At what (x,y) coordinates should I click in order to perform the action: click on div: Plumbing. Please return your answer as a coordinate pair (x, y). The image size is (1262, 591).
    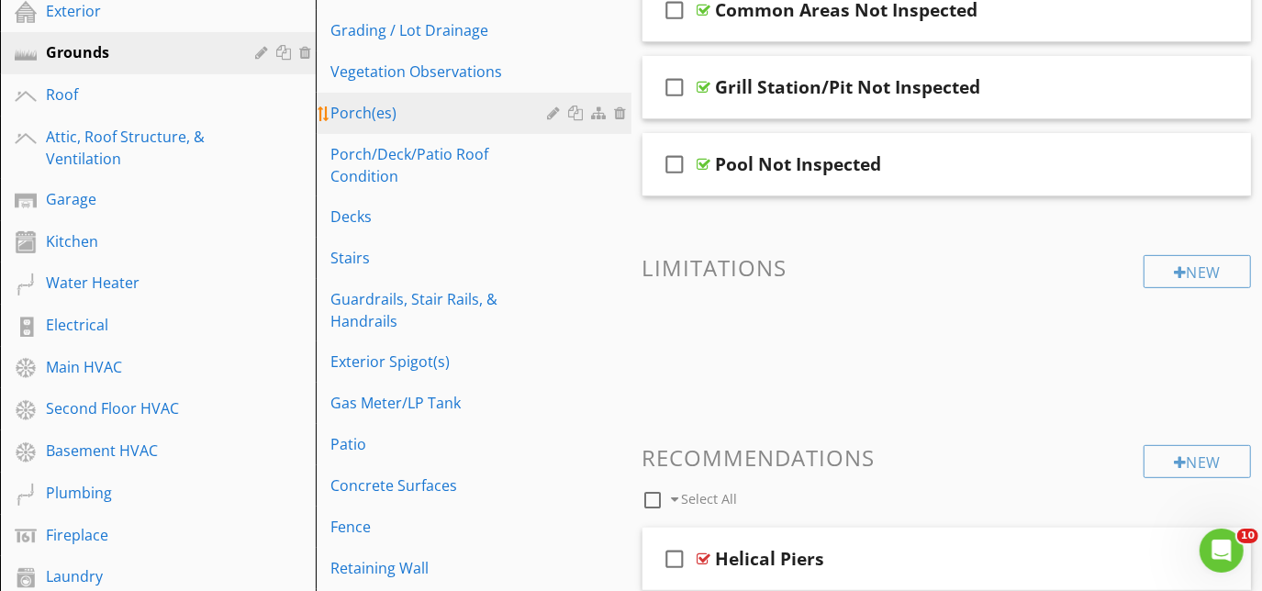
    Looking at the image, I should click on (137, 493).